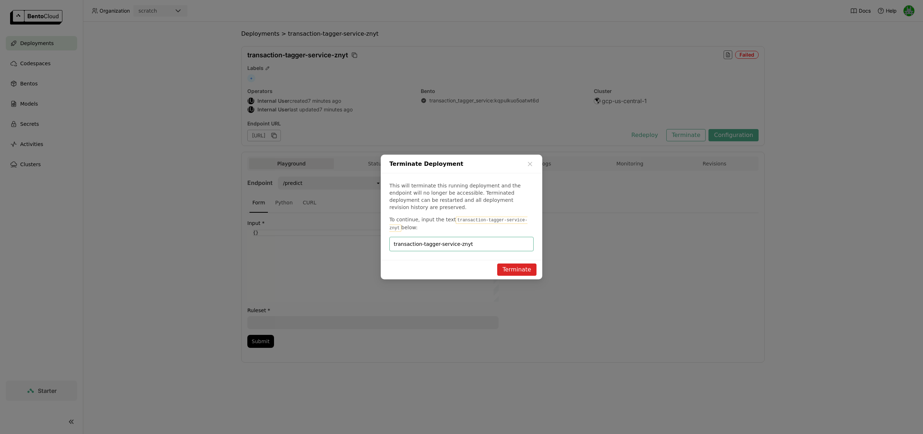 The image size is (923, 434). What do you see at coordinates (423, 220) in the screenshot?
I see `span: To continue, input the text` at bounding box center [423, 220].